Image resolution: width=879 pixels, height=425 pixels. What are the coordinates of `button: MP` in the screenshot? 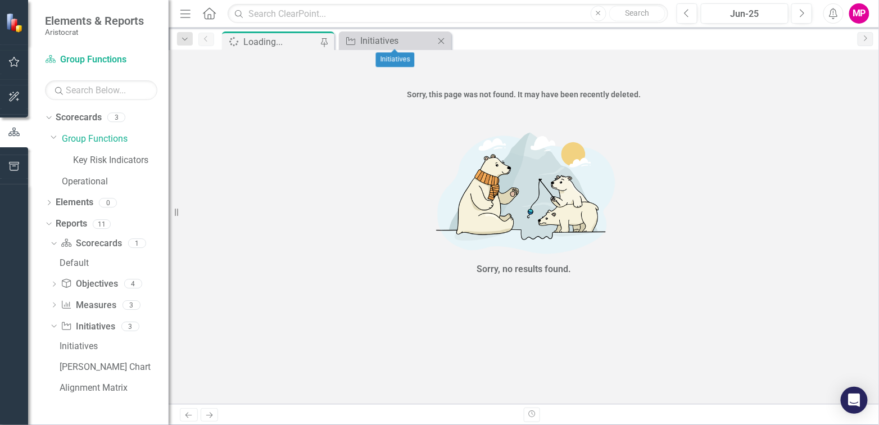 It's located at (860, 13).